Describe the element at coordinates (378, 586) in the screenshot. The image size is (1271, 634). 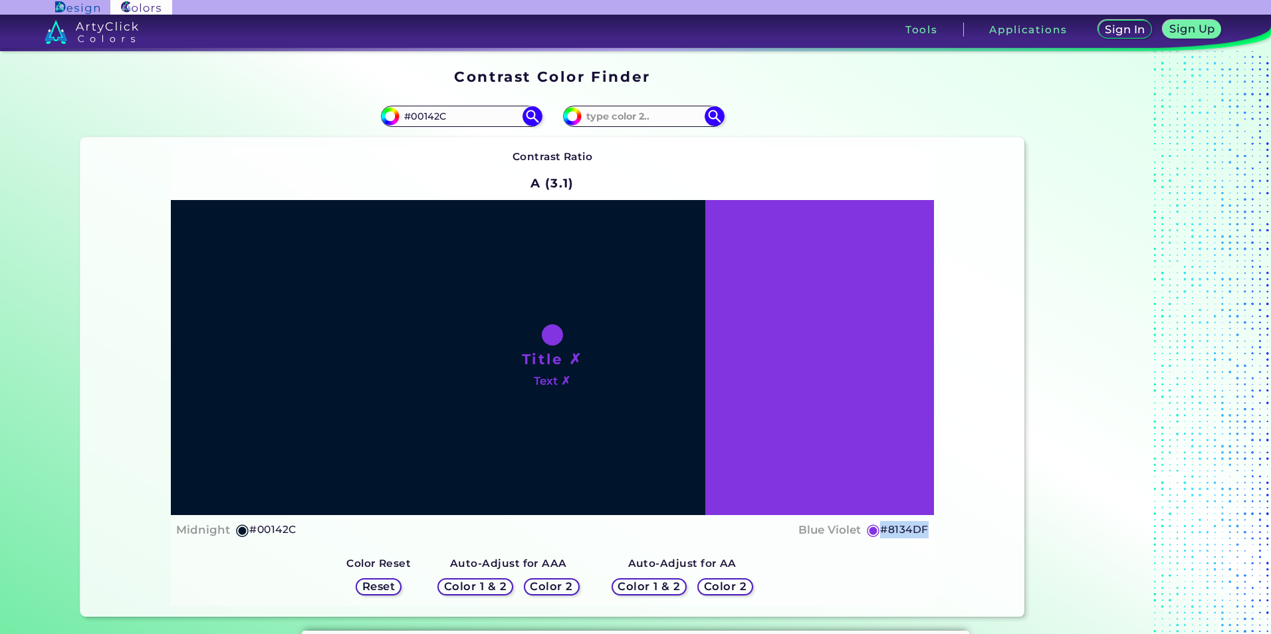
I see `h5: Reset` at that location.